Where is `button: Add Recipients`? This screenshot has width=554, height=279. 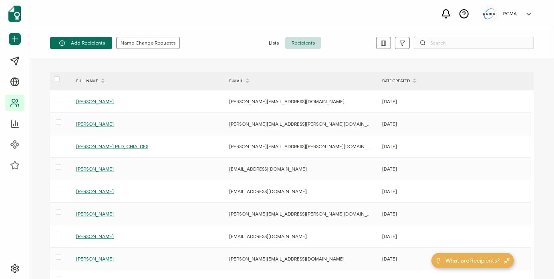 button: Add Recipients is located at coordinates (81, 43).